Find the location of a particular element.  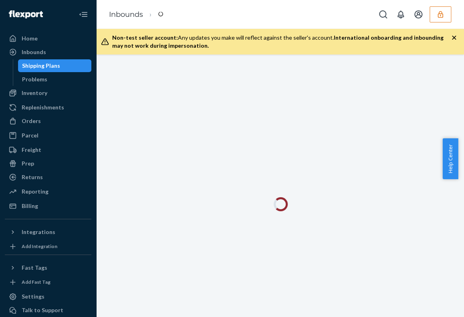

div: Add Integration is located at coordinates (39, 246).